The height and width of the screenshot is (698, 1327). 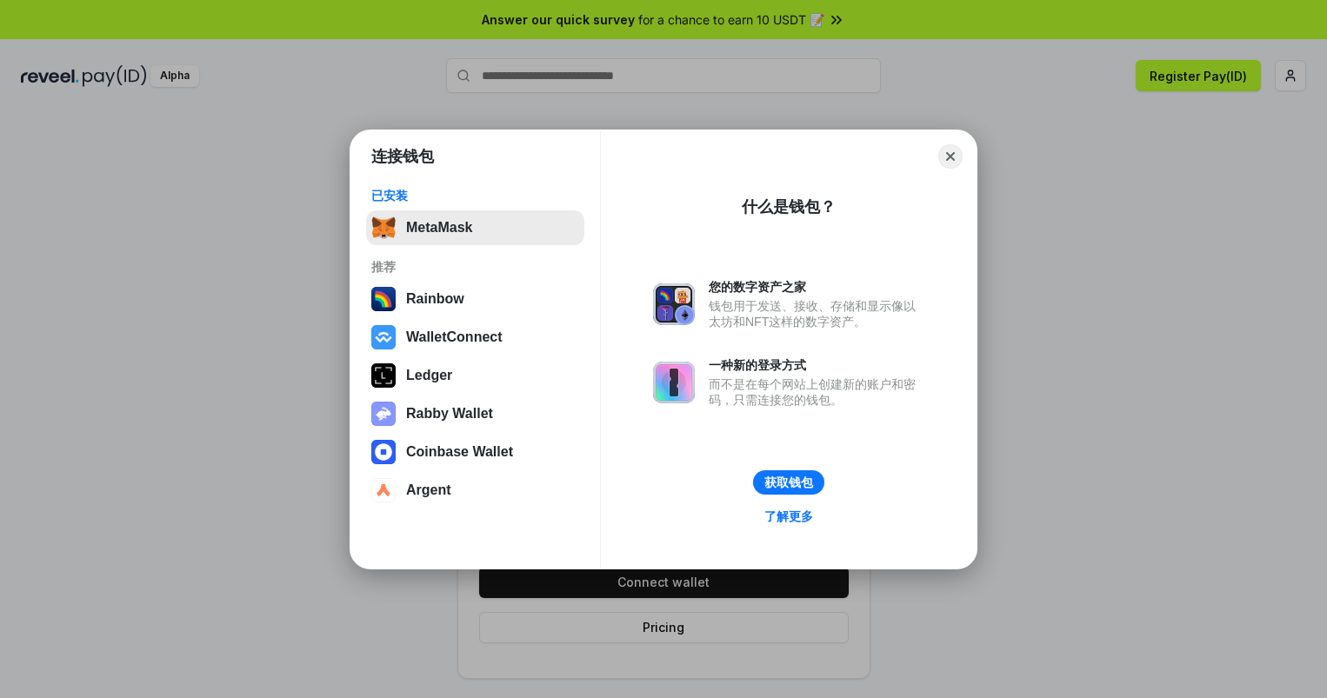 What do you see at coordinates (789, 207) in the screenshot?
I see `div: 什么是钱包？` at bounding box center [789, 207].